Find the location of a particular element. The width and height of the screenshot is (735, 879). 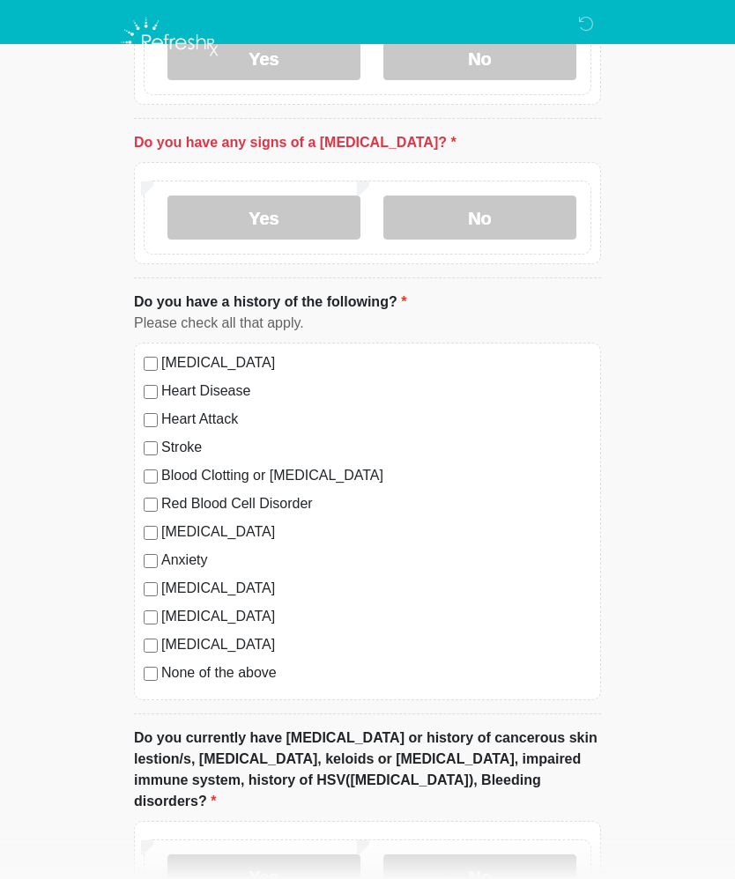

img: Refresh RX Logo is located at coordinates (169, 42).